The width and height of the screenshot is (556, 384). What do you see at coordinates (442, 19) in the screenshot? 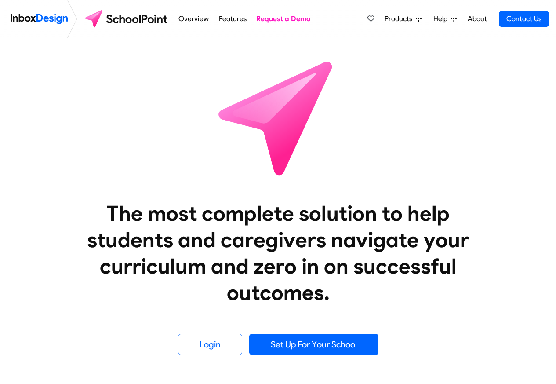
I see `span: Help` at bounding box center [442, 19].